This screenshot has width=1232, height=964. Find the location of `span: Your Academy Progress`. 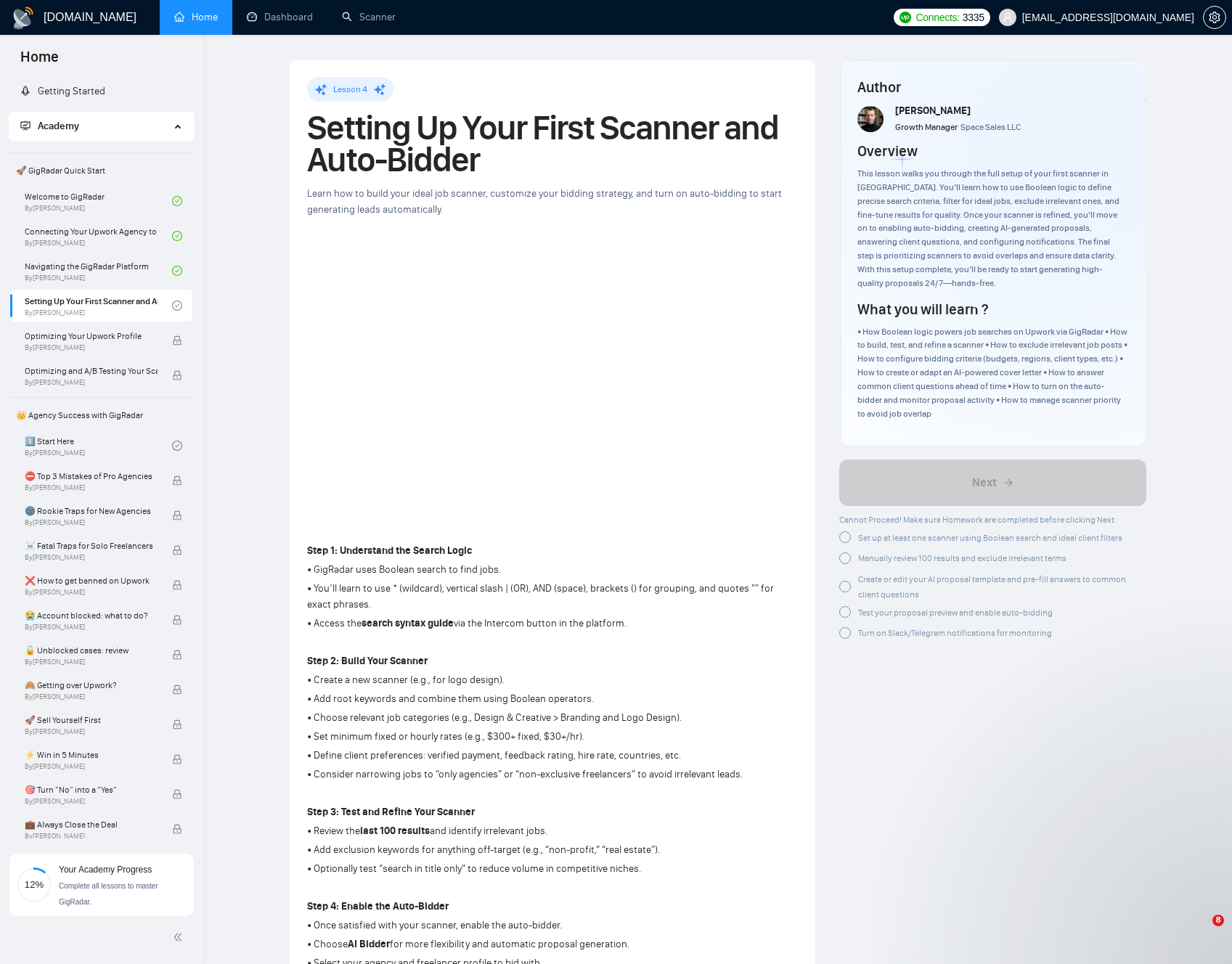

span: Your Academy Progress is located at coordinates (105, 869).